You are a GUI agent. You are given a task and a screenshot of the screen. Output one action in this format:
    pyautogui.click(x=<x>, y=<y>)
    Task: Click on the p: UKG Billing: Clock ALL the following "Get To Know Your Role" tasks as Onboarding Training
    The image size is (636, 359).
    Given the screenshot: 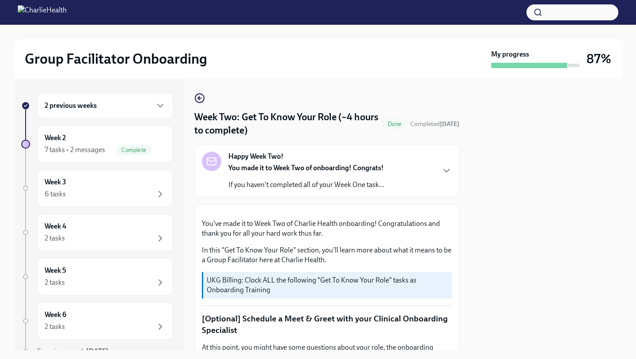 What is the action you would take?
    pyautogui.click(x=327, y=285)
    